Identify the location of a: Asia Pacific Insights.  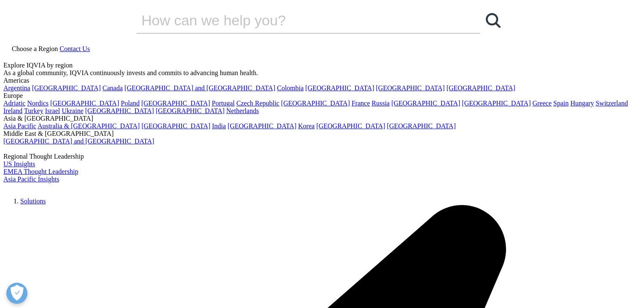
(31, 179).